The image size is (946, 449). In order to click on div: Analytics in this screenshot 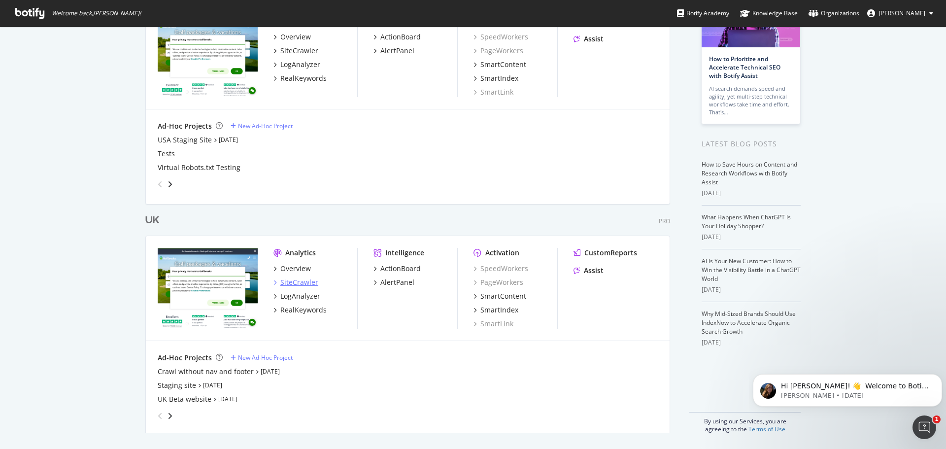, I will do `click(301, 253)`.